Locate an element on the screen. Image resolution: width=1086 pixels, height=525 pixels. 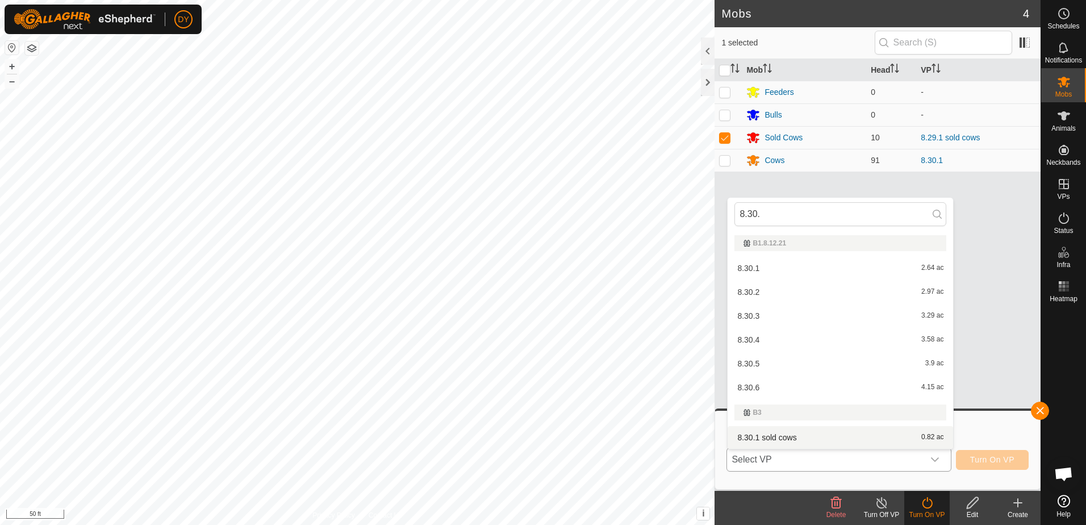
div: B1.8.12.21 is located at coordinates (840, 243).